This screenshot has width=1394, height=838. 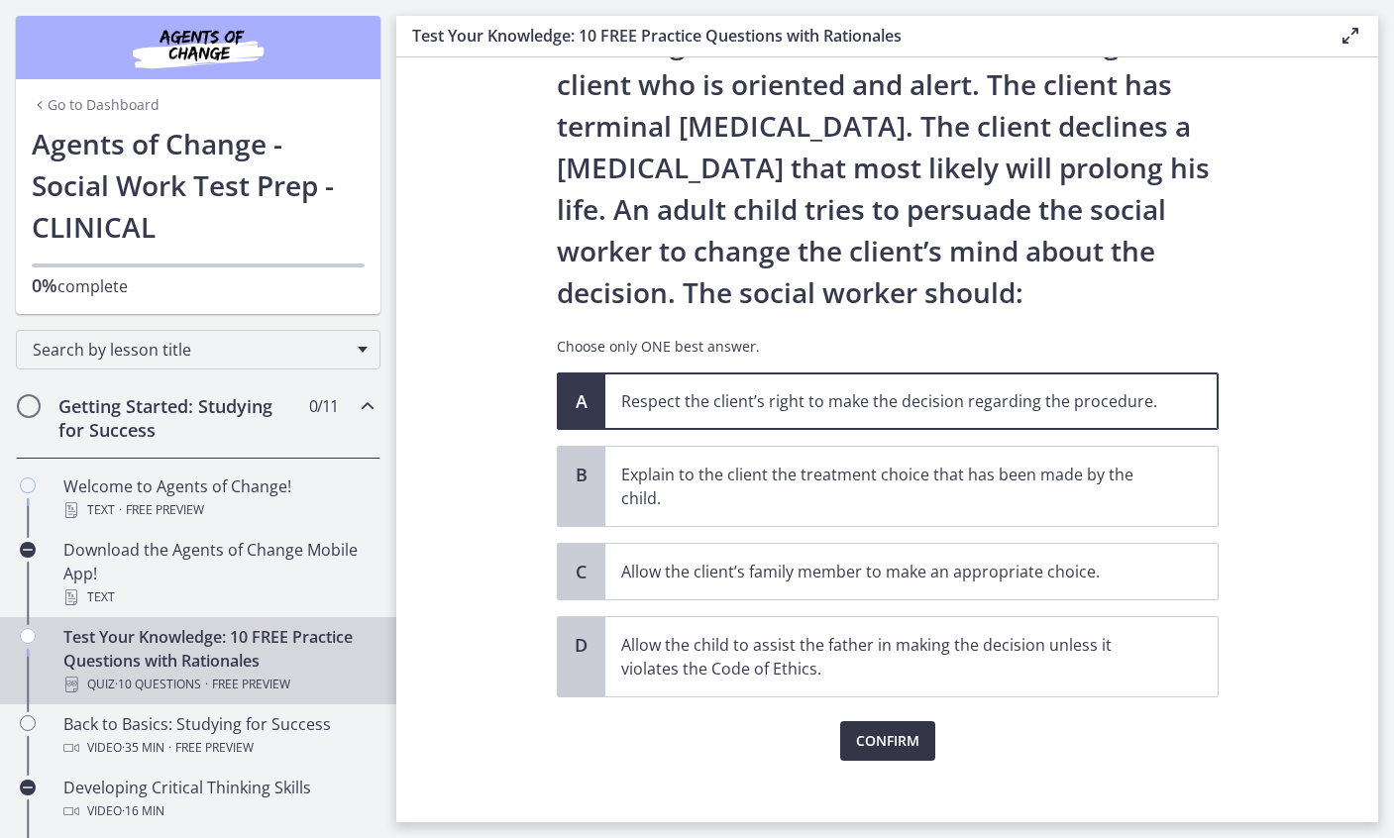 I want to click on p: Choose only ONE best answer., so click(x=888, y=347).